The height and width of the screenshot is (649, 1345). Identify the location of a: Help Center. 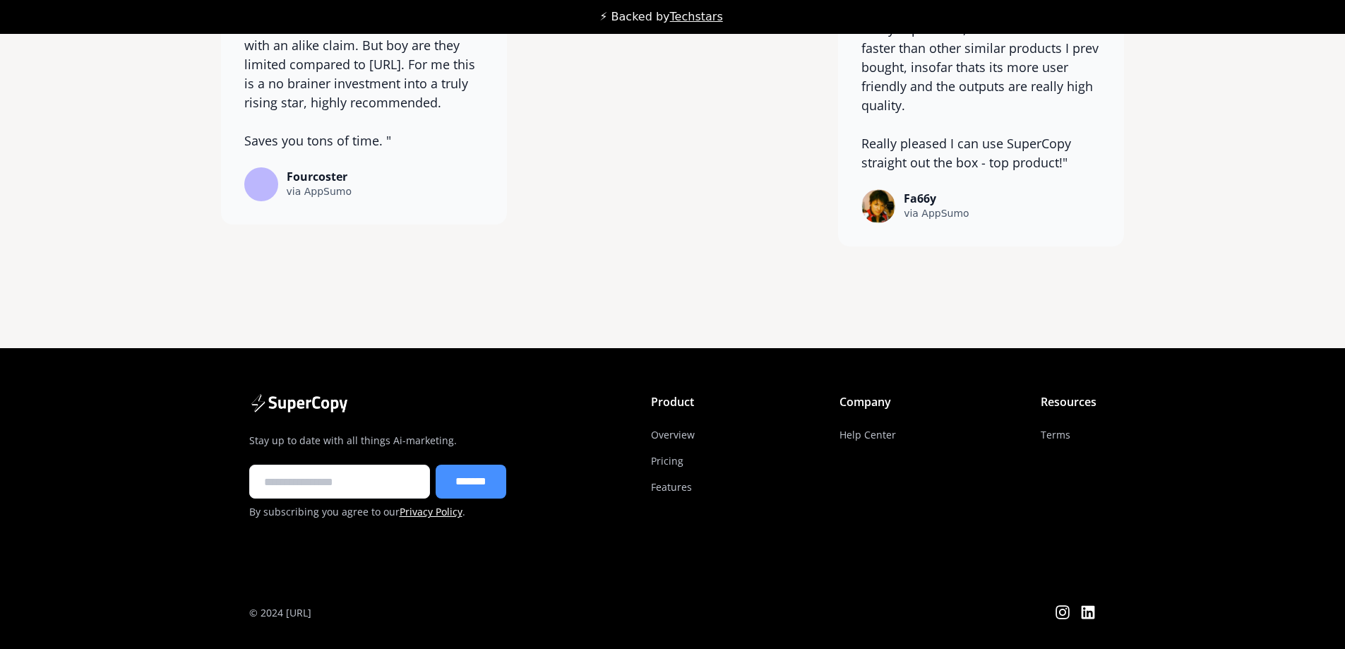
(868, 434).